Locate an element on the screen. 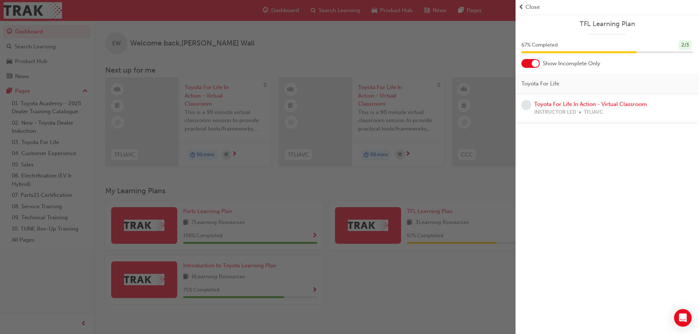 The image size is (699, 334). span: TFLIAVC is located at coordinates (593, 112).